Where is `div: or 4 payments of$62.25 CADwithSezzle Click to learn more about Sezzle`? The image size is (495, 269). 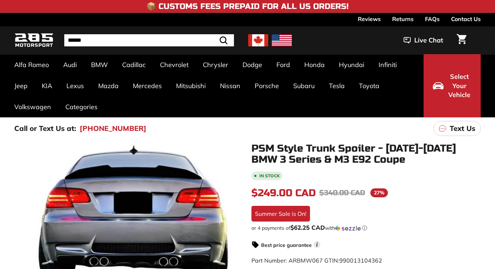
div: or 4 payments of$62.25 CADwithSezzle Click to learn more about Sezzle is located at coordinates (366, 228).